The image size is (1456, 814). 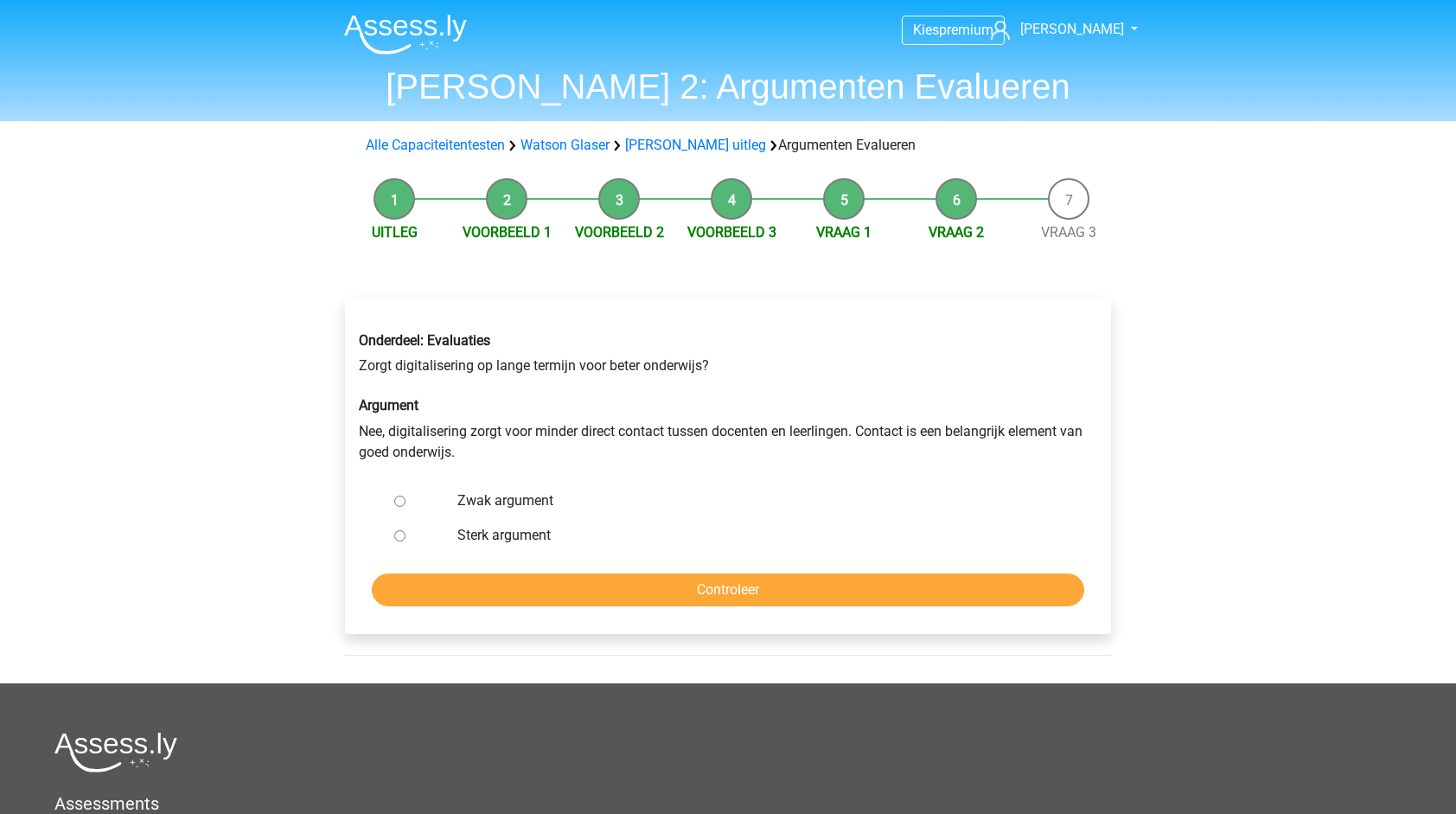 What do you see at coordinates (1069, 232) in the screenshot?
I see `a: Vraag 3` at bounding box center [1069, 232].